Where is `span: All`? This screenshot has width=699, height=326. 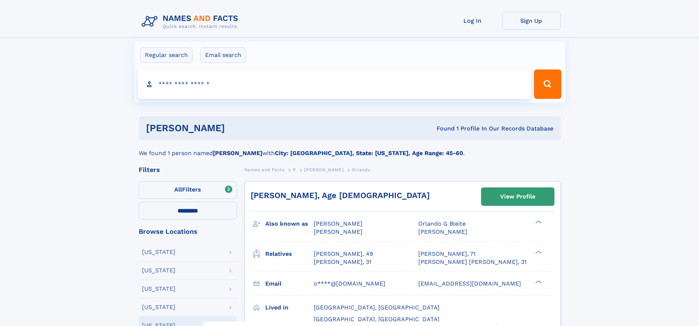 span: All is located at coordinates (178, 189).